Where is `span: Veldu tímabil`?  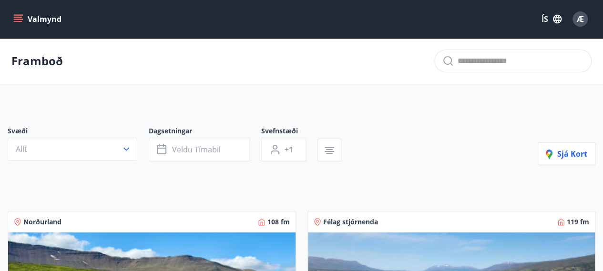
span: Veldu tímabil is located at coordinates (196, 150).